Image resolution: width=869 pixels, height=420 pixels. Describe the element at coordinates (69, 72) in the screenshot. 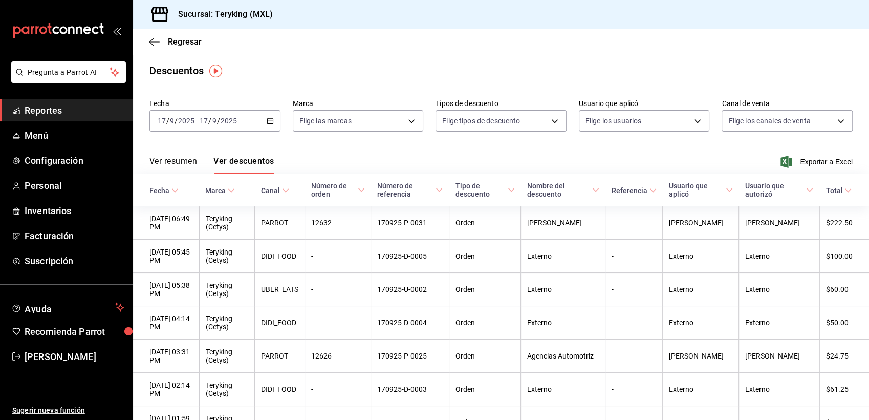

I see `span: Pregunta a Parrot AI` at that location.